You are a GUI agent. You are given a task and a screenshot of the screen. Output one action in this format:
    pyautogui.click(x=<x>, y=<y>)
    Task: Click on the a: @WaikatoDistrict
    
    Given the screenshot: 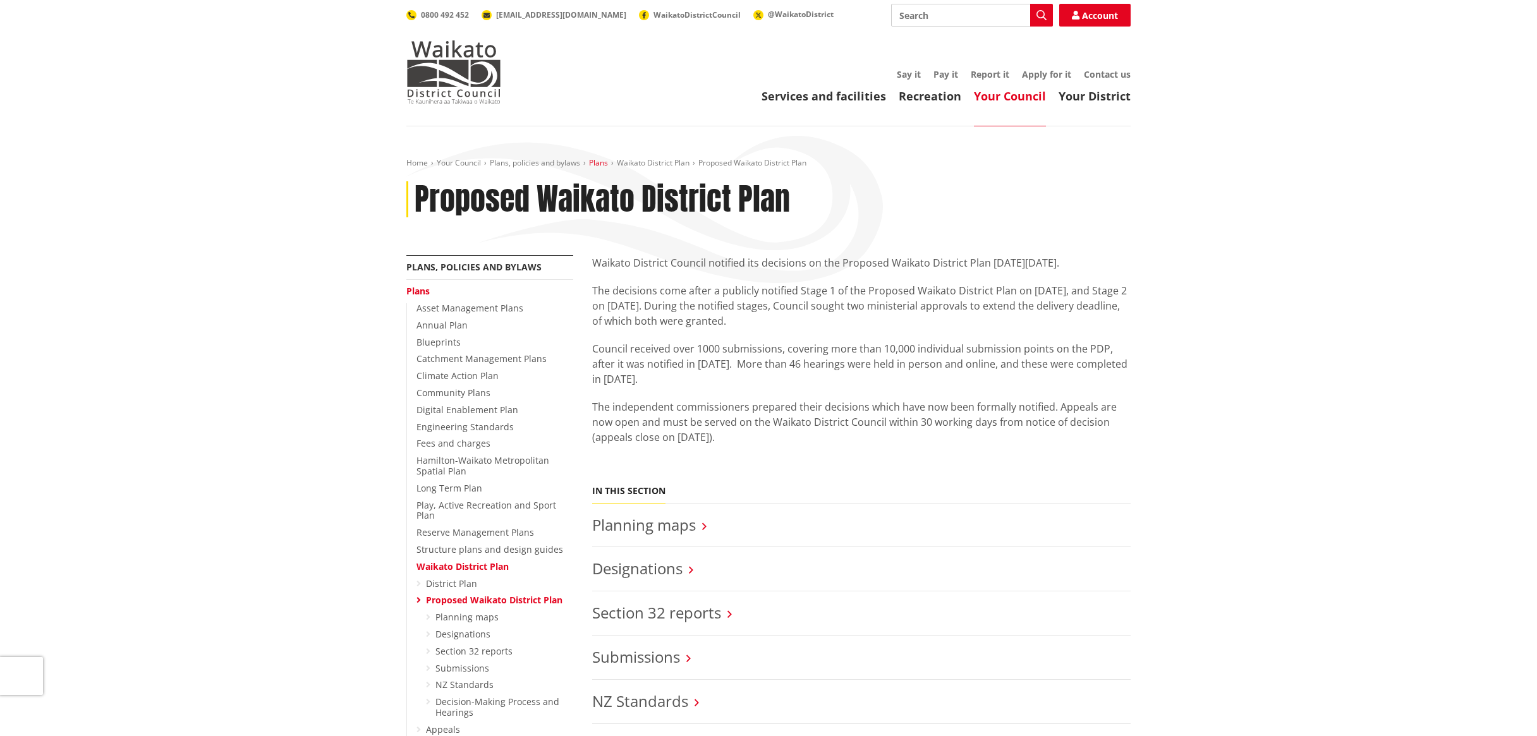 What is the action you would take?
    pyautogui.click(x=793, y=14)
    